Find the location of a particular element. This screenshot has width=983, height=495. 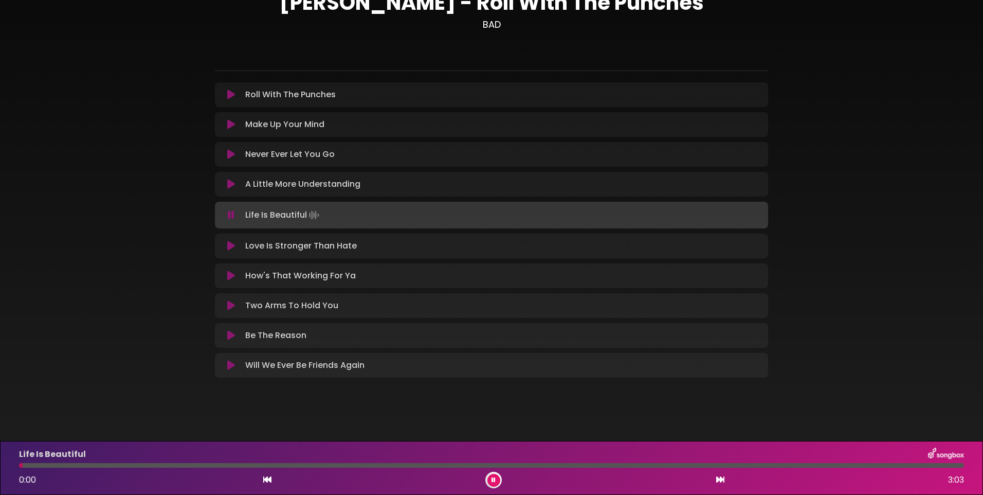

p: A Little More Understanding is located at coordinates (303, 184).